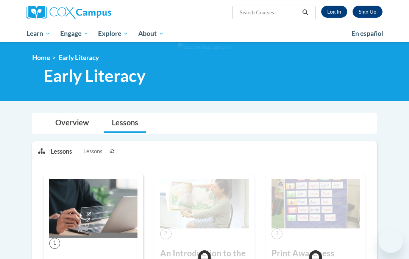  What do you see at coordinates (151, 34) in the screenshot?
I see `a: About` at bounding box center [151, 34].